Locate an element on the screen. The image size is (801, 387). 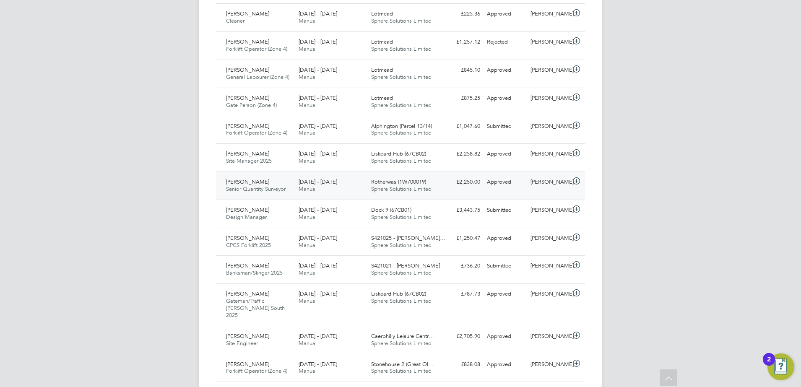
div: 2 is located at coordinates (768, 365).